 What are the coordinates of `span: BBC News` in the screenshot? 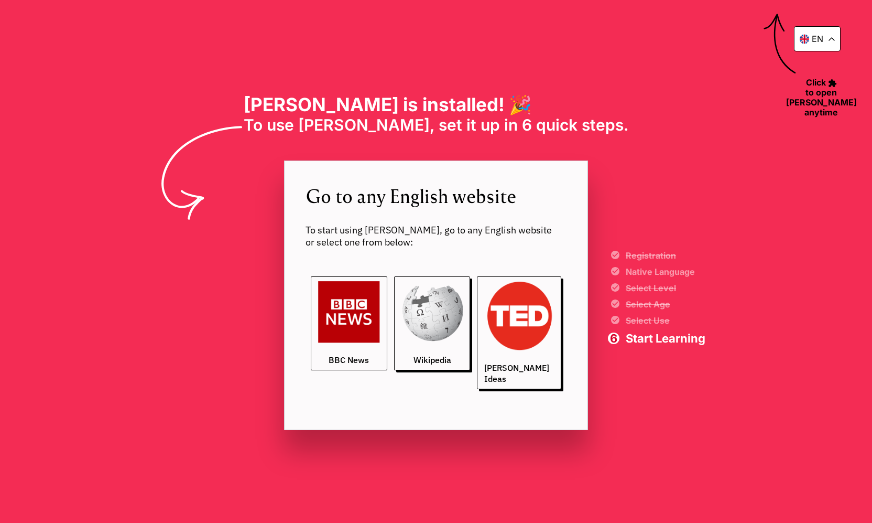 It's located at (349, 360).